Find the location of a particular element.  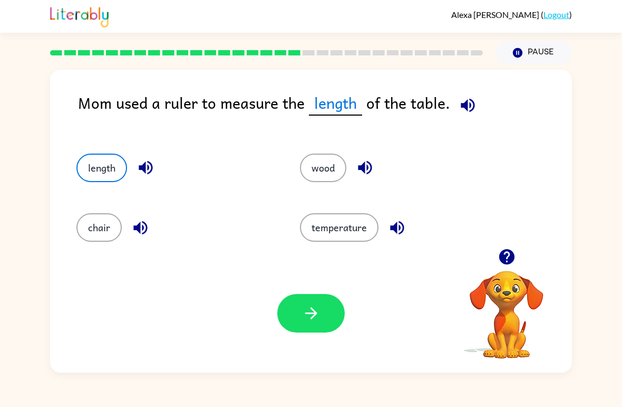

a: Logout is located at coordinates (556, 14).